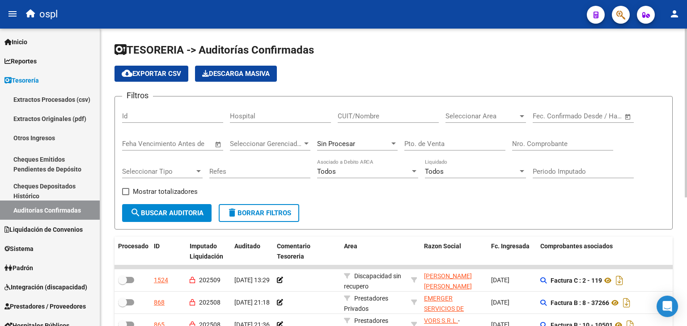 The width and height of the screenshot is (687, 326). I want to click on span: Mostrar totalizadores, so click(165, 192).